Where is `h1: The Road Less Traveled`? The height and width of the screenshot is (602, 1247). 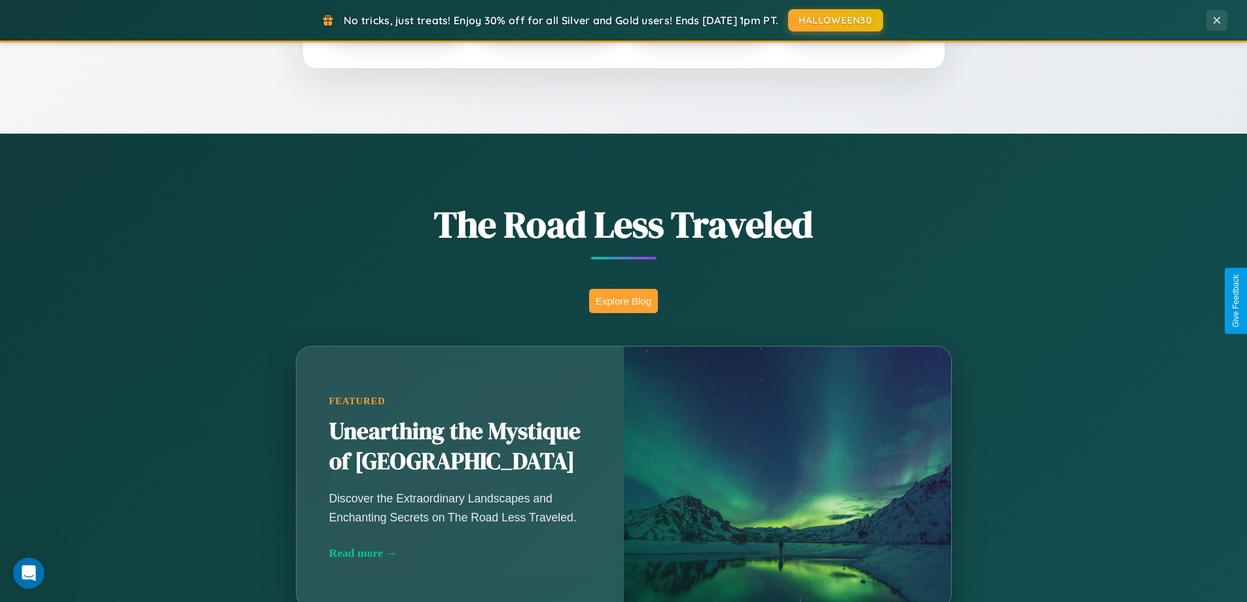 h1: The Road Less Traveled is located at coordinates (624, 224).